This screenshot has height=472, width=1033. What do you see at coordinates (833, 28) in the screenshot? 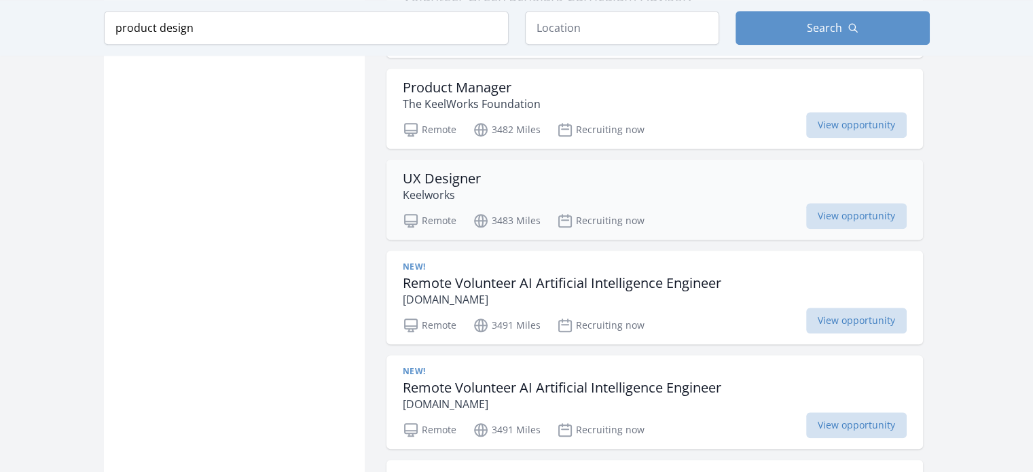
I see `button: Search` at bounding box center [833, 28].